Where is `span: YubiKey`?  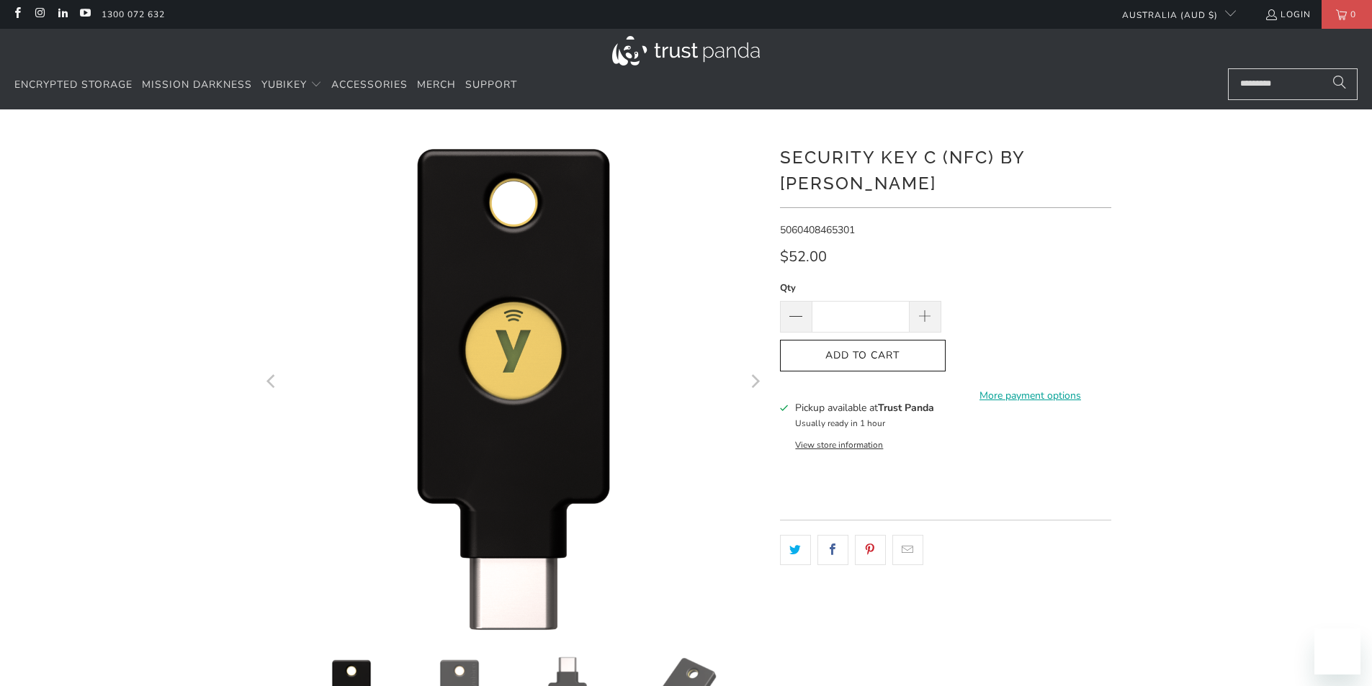
span: YubiKey is located at coordinates (284, 84).